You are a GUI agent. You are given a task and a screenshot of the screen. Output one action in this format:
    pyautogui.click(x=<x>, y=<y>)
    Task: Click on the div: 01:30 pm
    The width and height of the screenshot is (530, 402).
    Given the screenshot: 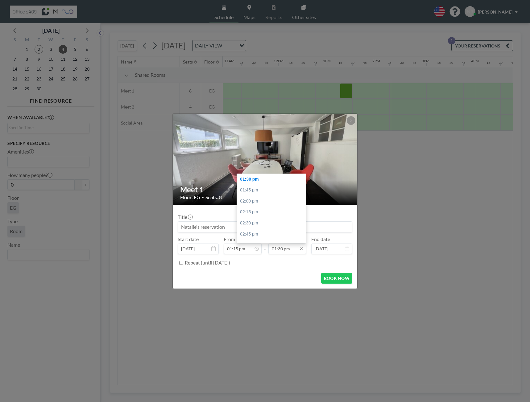 What is the action you would take?
    pyautogui.click(x=273, y=179)
    